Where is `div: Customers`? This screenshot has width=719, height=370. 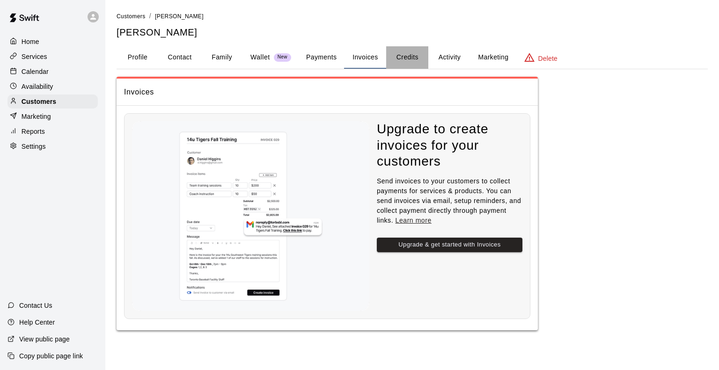 div: Customers is located at coordinates (52, 102).